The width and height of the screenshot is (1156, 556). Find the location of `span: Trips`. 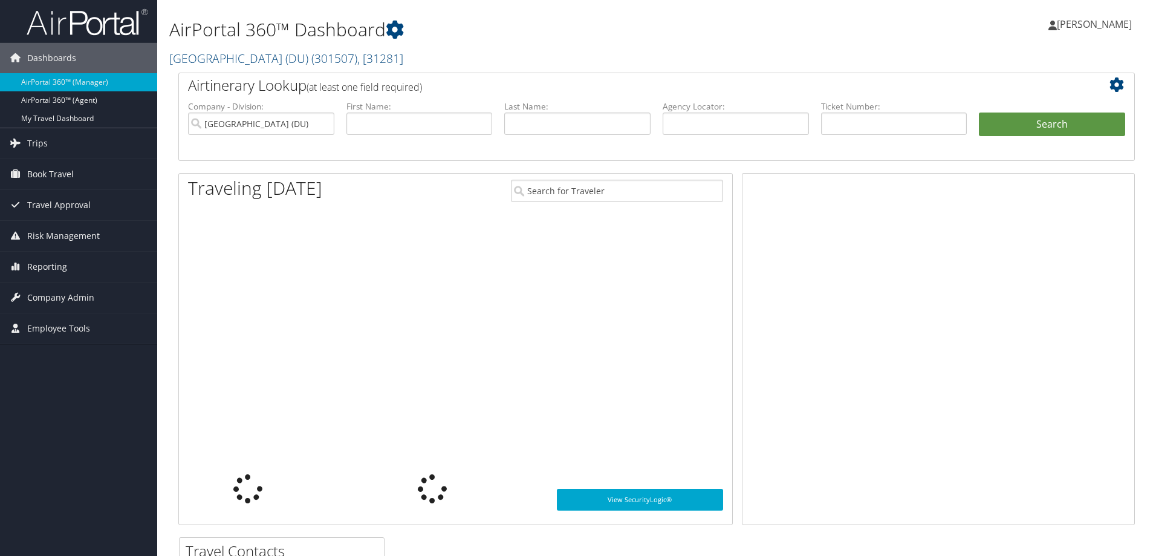

span: Trips is located at coordinates (37, 143).